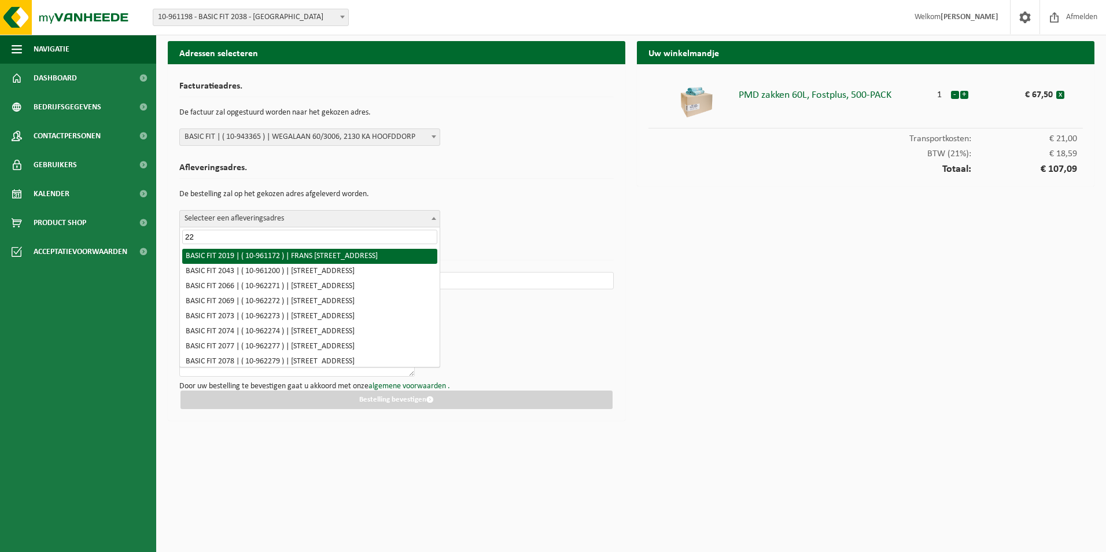 The height and width of the screenshot is (552, 1106). What do you see at coordinates (396, 89) in the screenshot?
I see `h2: Facturatieadres.` at bounding box center [396, 89].